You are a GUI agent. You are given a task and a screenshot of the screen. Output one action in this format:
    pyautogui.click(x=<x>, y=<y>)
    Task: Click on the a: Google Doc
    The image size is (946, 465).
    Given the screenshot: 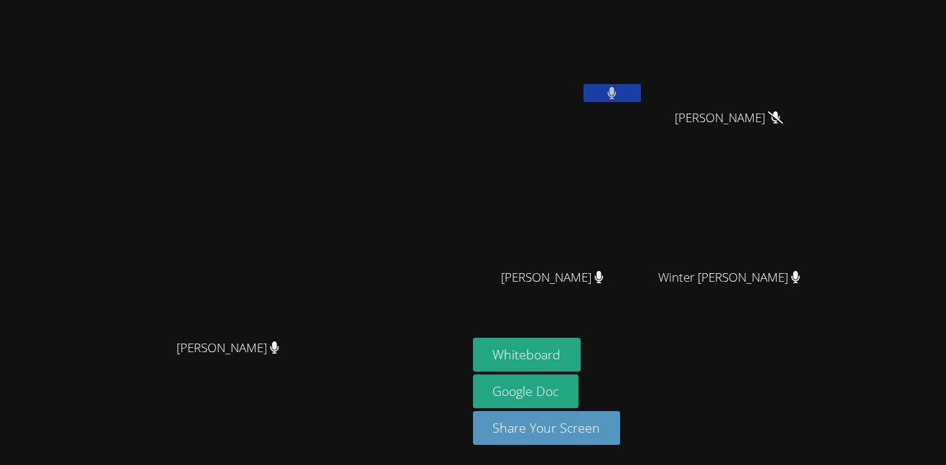 What is the action you would take?
    pyautogui.click(x=526, y=391)
    